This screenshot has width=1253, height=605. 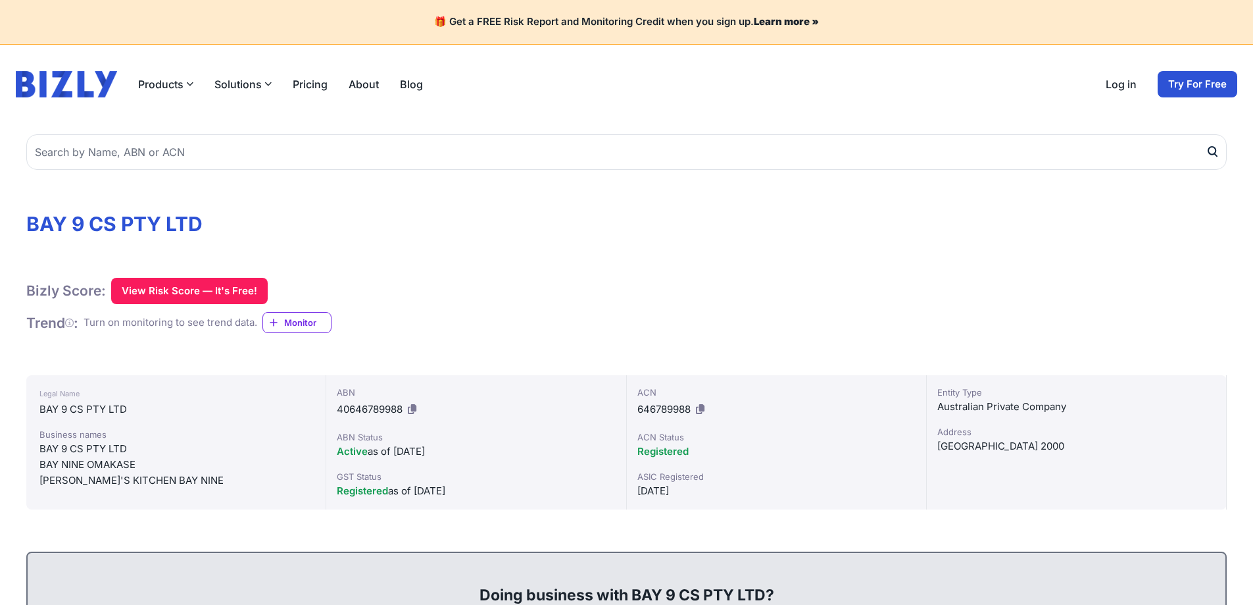 What do you see at coordinates (243, 84) in the screenshot?
I see `button: Solutions` at bounding box center [243, 84].